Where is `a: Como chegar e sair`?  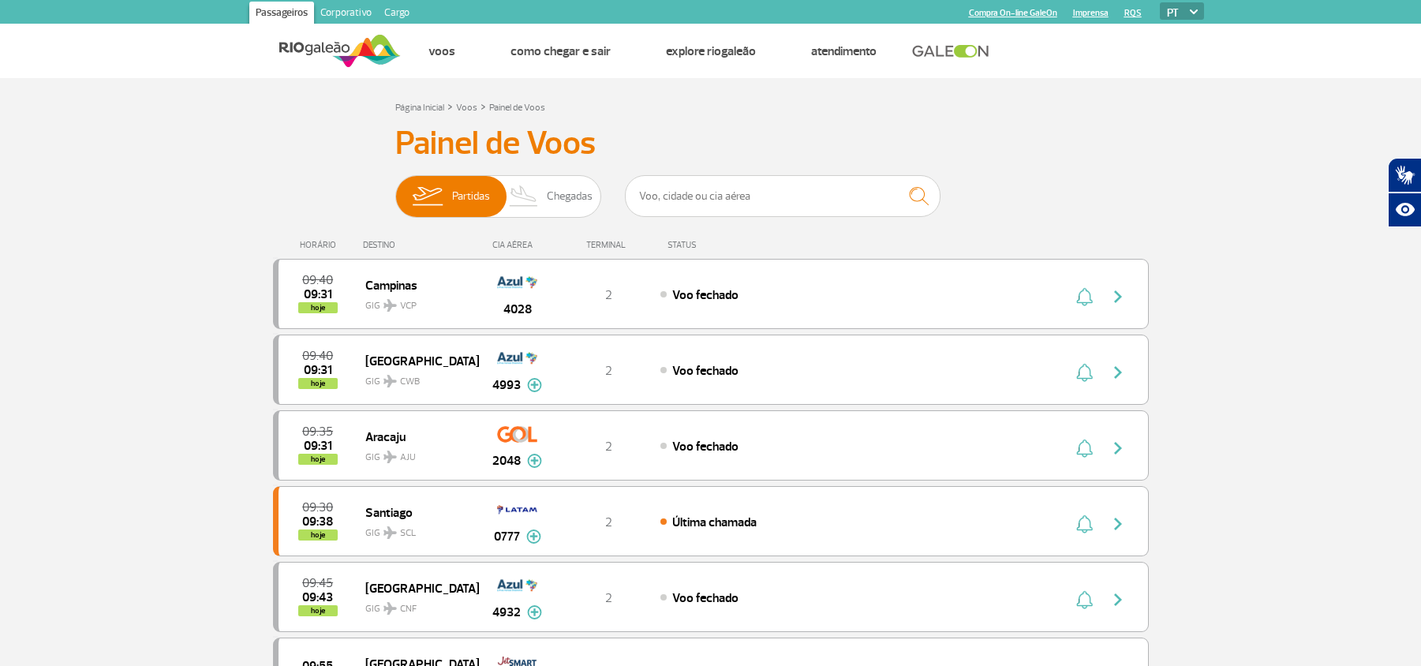 a: Como chegar e sair is located at coordinates (560, 51).